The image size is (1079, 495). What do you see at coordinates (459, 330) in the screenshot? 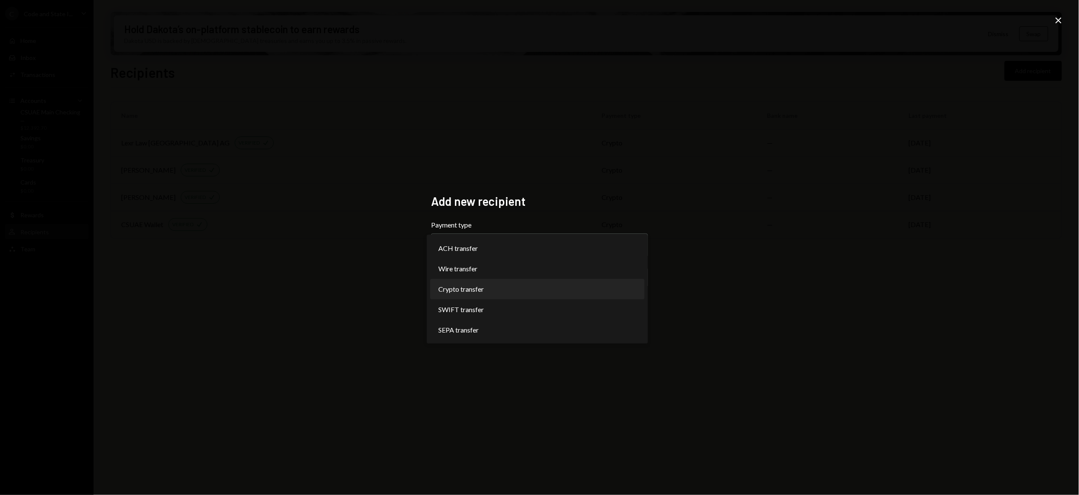
I see `span: SEPA transfer` at bounding box center [459, 330].